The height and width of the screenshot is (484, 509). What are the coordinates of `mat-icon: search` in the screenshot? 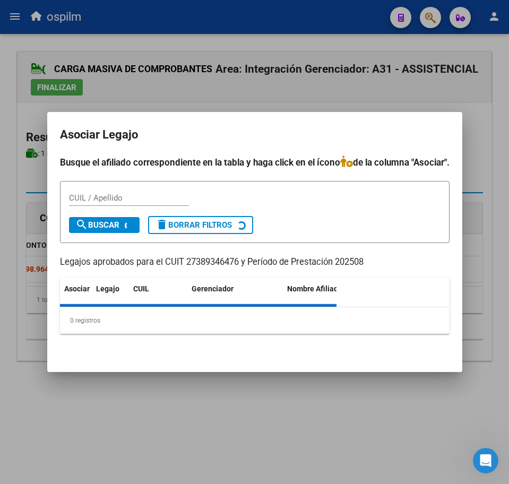 It's located at (82, 225).